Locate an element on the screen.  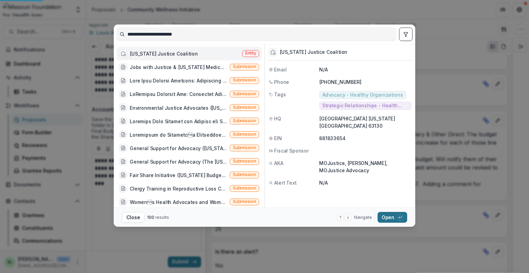
span: Tags is located at coordinates (280, 94).